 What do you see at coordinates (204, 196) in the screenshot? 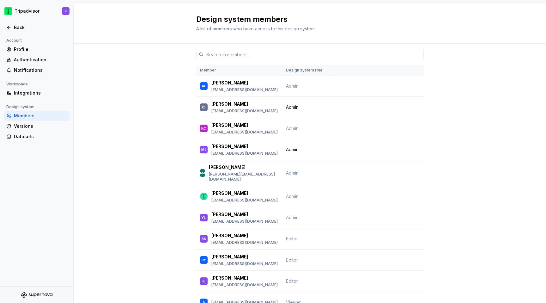
I see `img: Thomas Dittmer` at bounding box center [204, 196].